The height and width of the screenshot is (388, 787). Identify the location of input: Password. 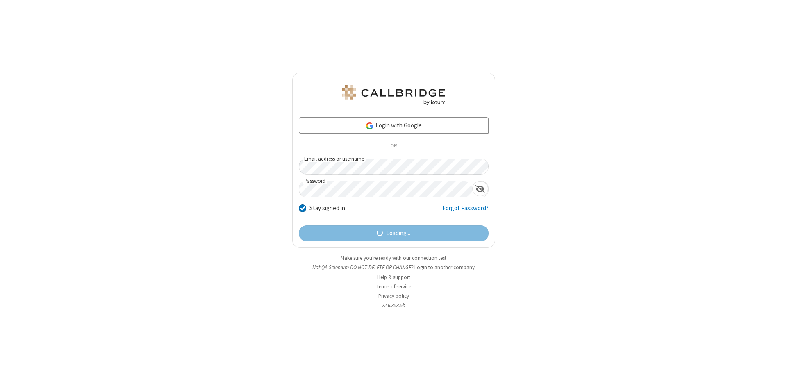
(386, 189).